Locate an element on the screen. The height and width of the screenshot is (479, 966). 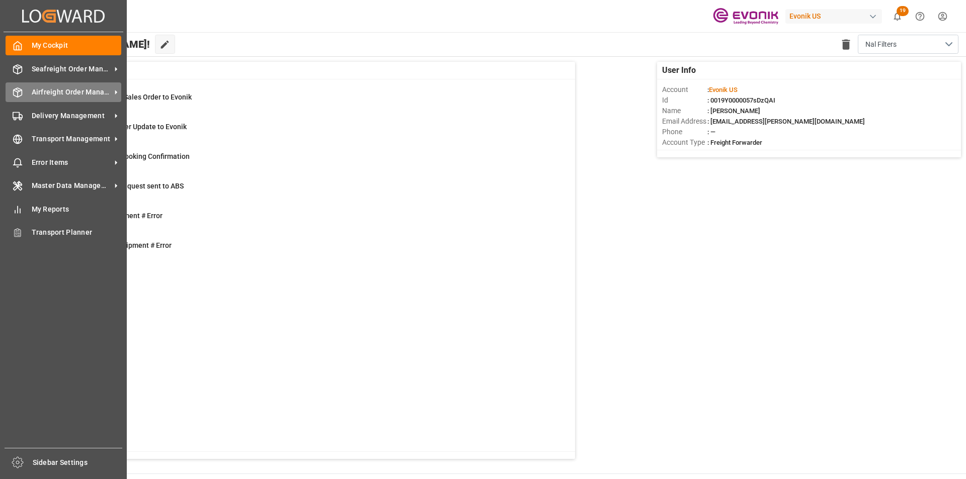
a: Transport Planner is located at coordinates (63, 232).